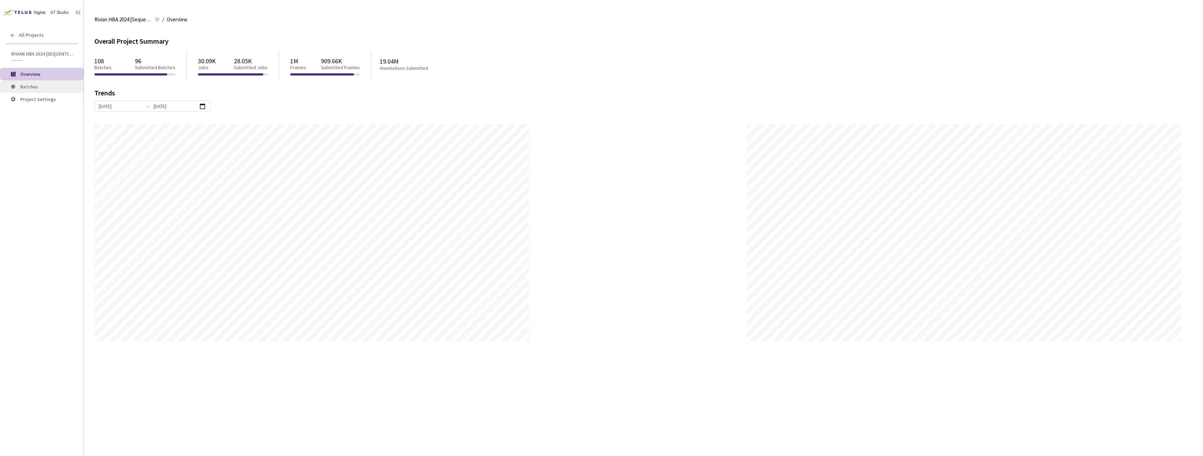 The width and height of the screenshot is (1203, 456). Describe the element at coordinates (38, 99) in the screenshot. I see `span: Project Settings` at that location.